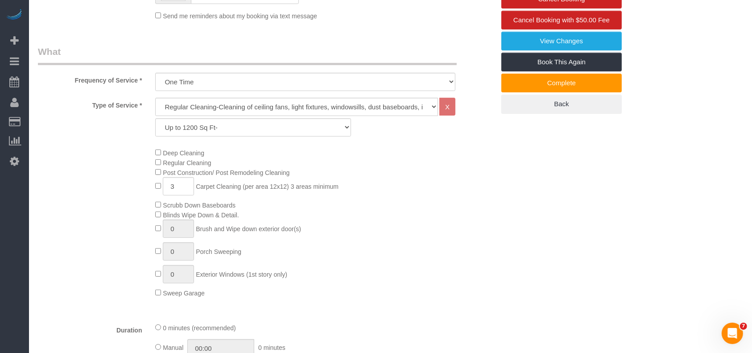  I want to click on span: Cancel Booking with $50.00 Fee, so click(561, 20).